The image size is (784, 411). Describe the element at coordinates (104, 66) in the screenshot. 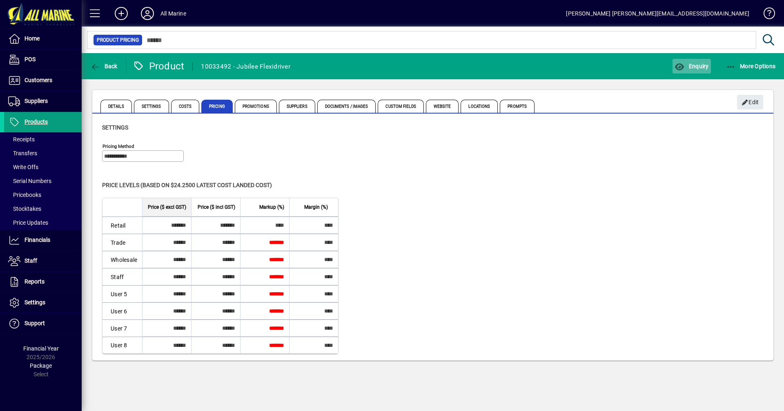

I see `span: Back` at that location.